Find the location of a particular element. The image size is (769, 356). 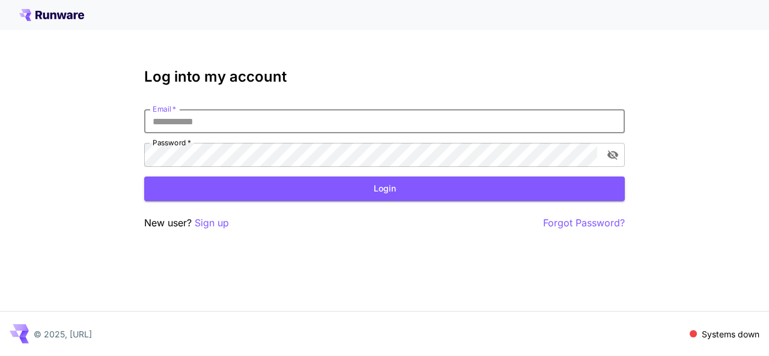

button: toggle password visibility is located at coordinates (613, 155).